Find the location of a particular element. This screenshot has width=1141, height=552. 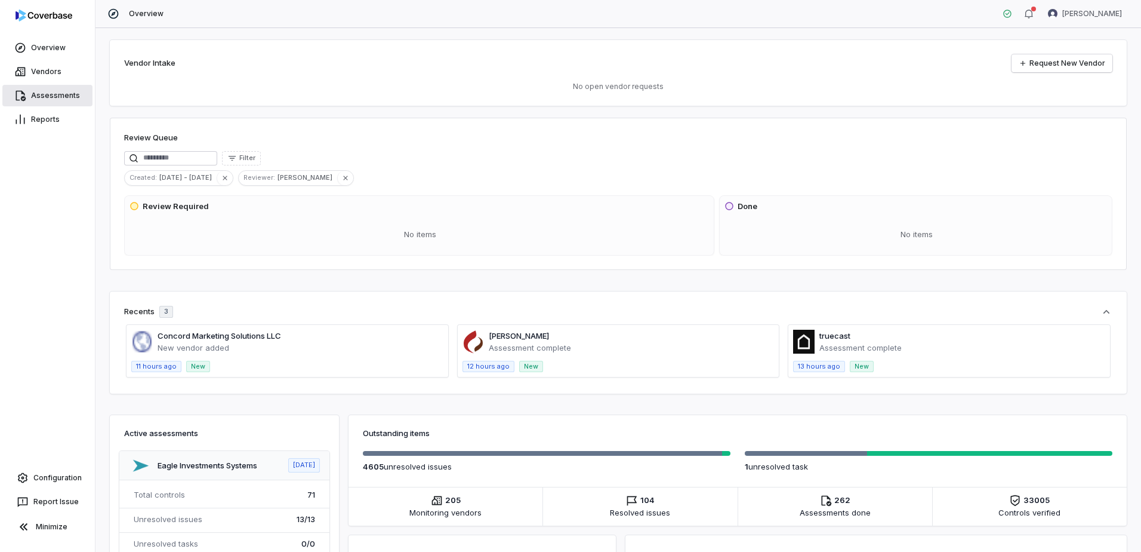

a: Eagle Investments Systems is located at coordinates (207, 465).